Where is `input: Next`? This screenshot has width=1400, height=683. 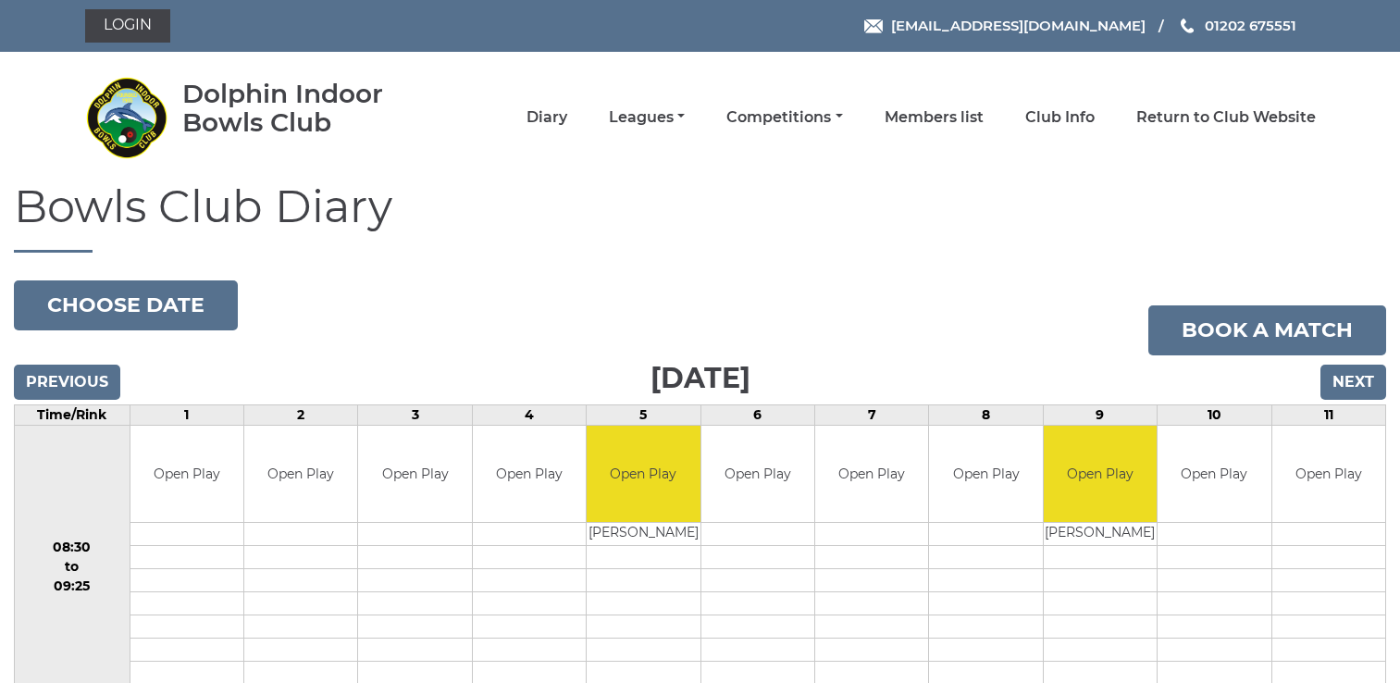 input: Next is located at coordinates (1353, 382).